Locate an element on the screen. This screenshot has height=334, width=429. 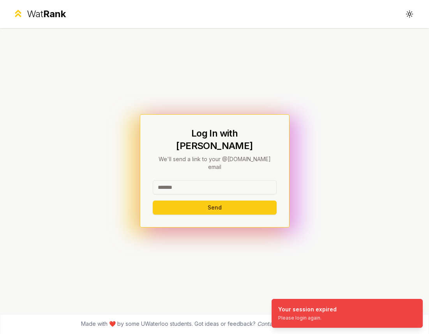
span: Made with ❤️ by some UWaterloo students. Got ideas or feedback? is located at coordinates (184, 324).